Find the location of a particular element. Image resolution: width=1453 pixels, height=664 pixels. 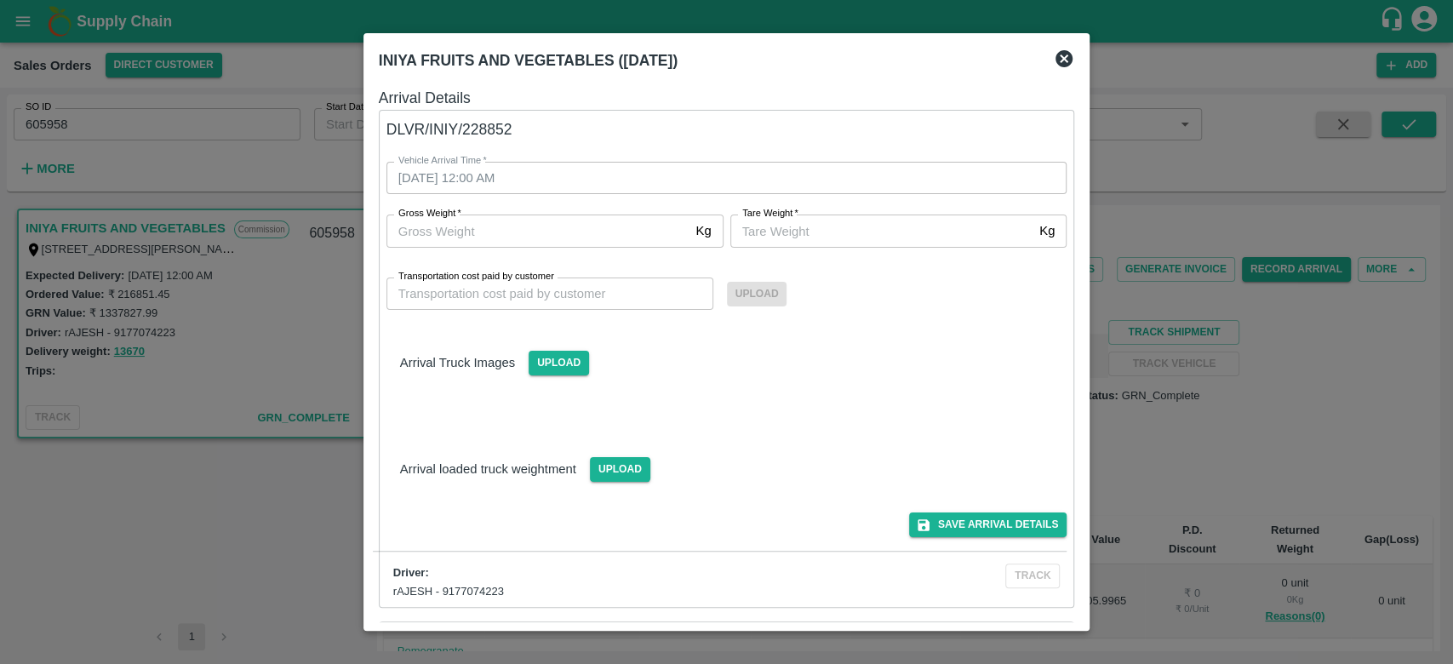

label: rAJESH - 9177074223 is located at coordinates (449, 591).